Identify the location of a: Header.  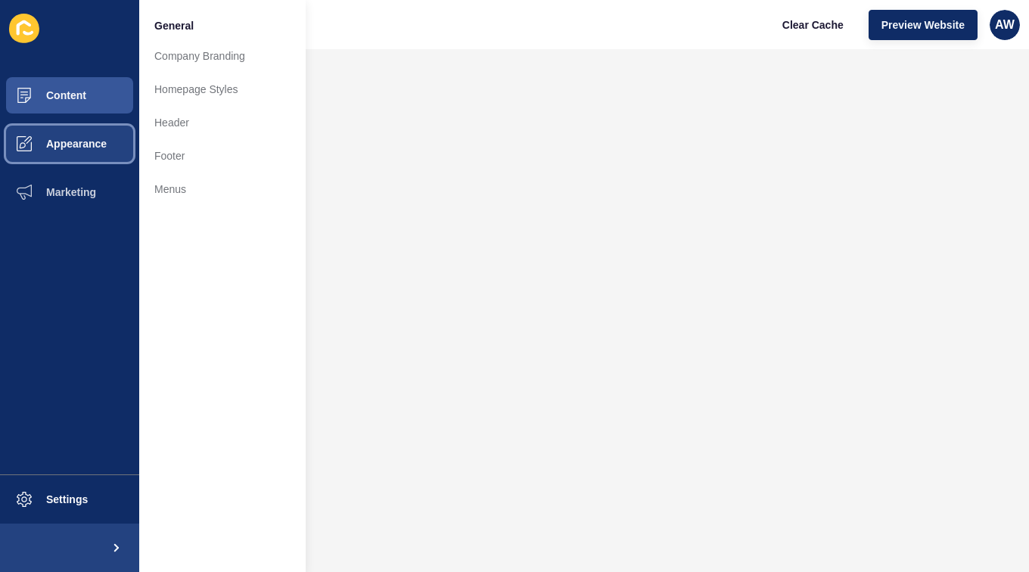
(223, 123).